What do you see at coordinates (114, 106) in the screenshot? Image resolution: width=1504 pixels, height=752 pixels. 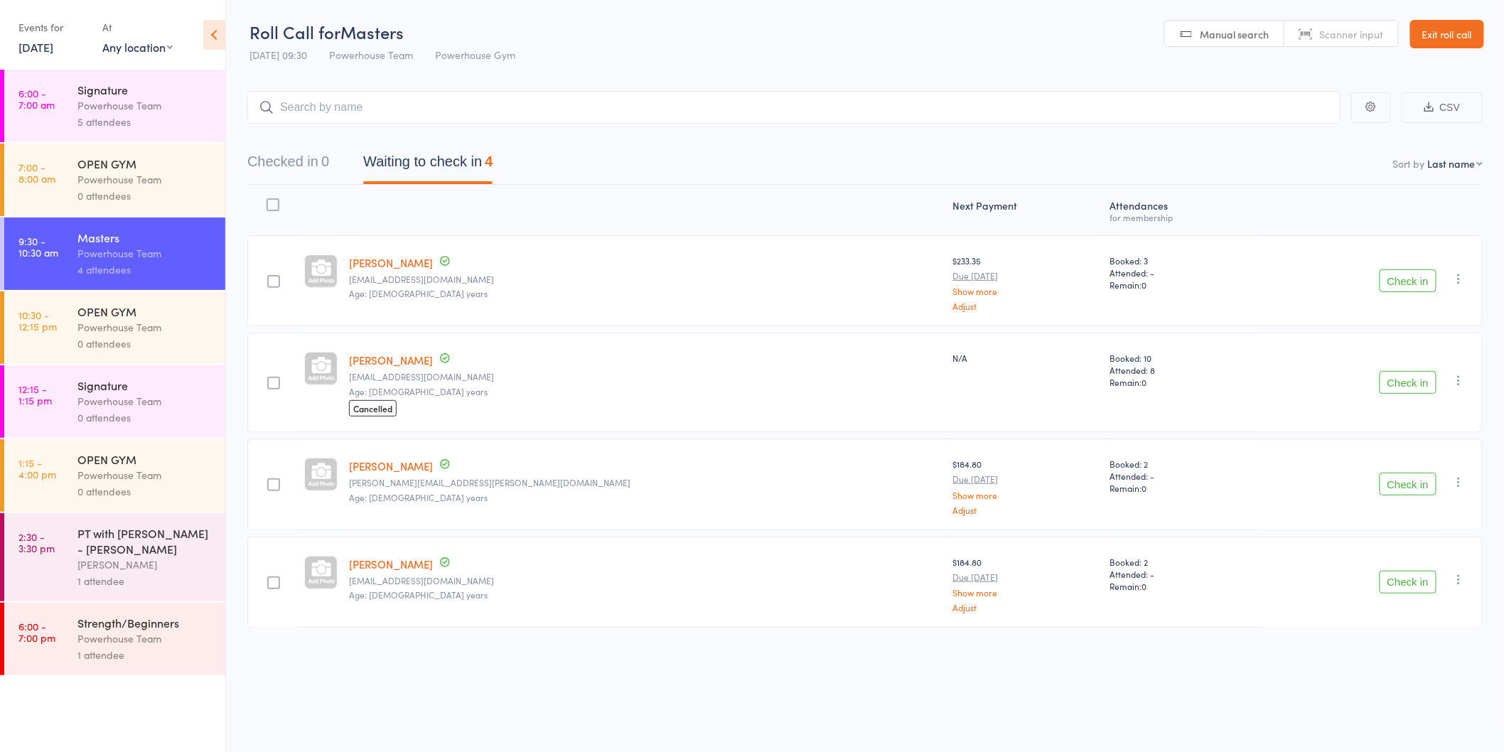 I see `a: 6:00 -7:00 amSignaturePowerhouse Team5 attendees` at bounding box center [114, 106].